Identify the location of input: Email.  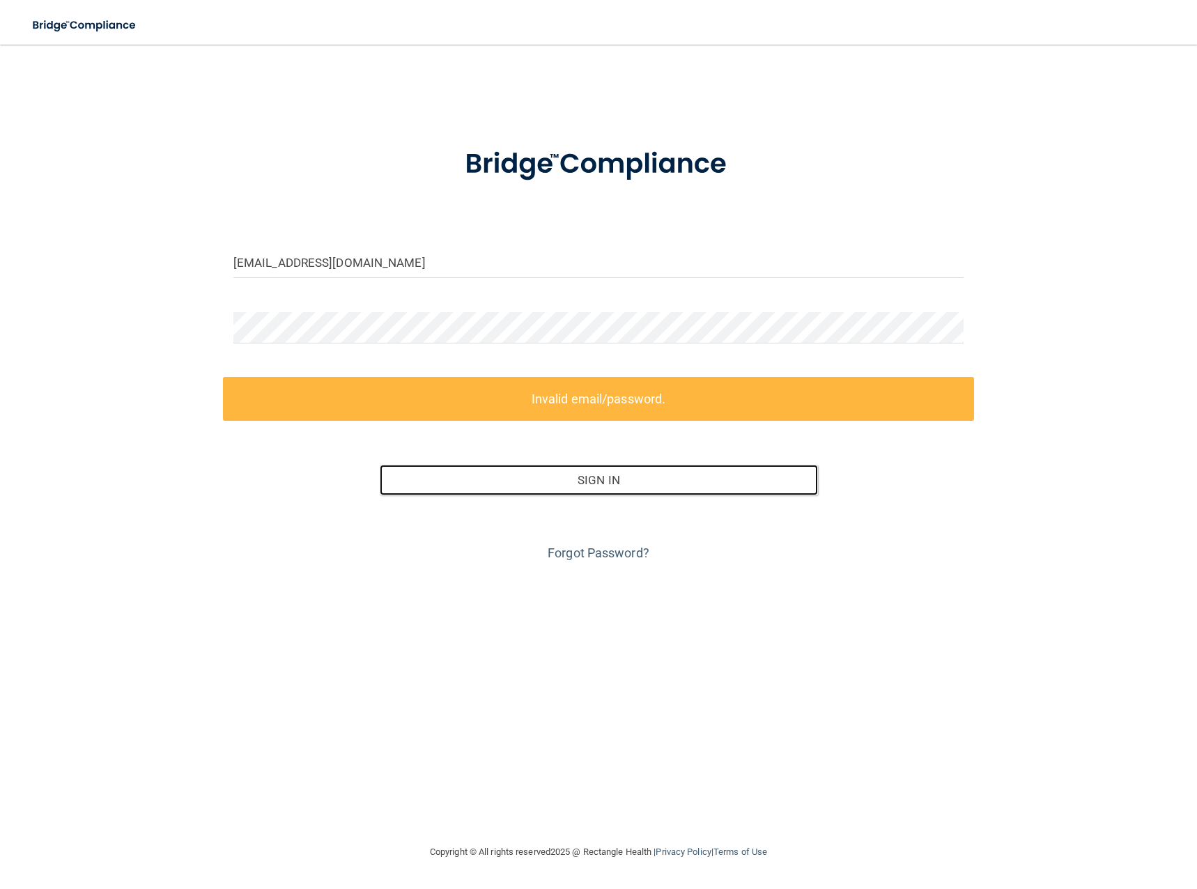
(599, 262).